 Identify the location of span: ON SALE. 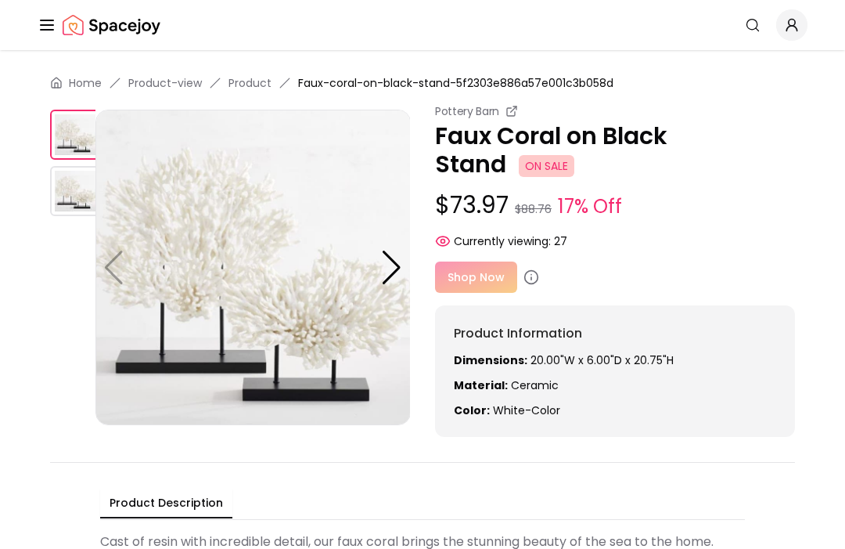
(546, 166).